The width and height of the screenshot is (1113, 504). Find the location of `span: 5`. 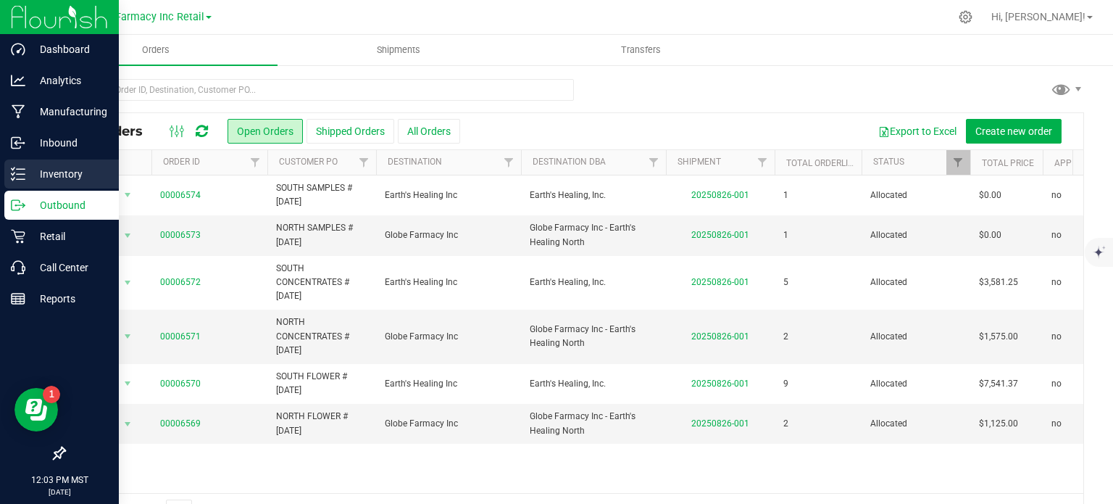

span: 5 is located at coordinates (786, 282).